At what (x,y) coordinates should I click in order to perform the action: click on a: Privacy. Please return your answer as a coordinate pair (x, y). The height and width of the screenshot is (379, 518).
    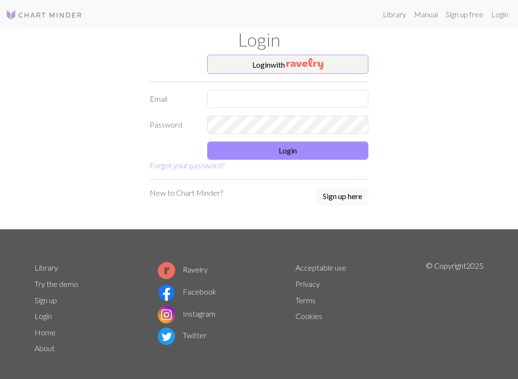
    Looking at the image, I should click on (307, 283).